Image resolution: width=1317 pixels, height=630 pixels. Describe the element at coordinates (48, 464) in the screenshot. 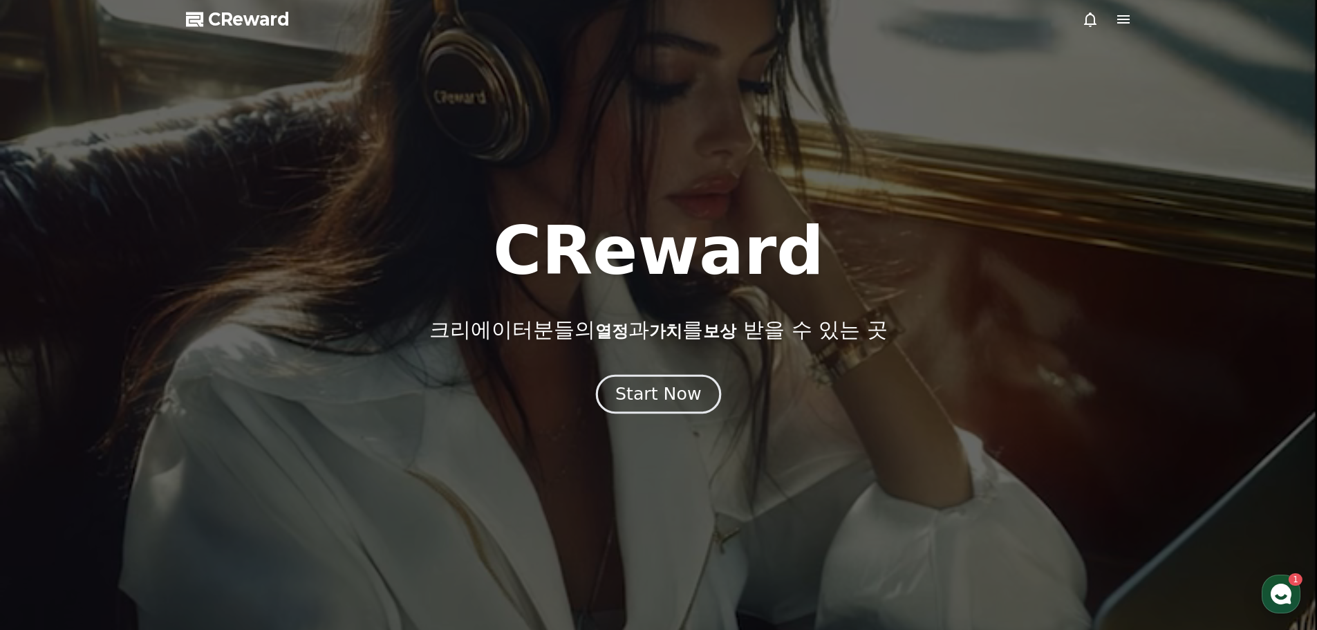

I see `span: 홈` at that location.